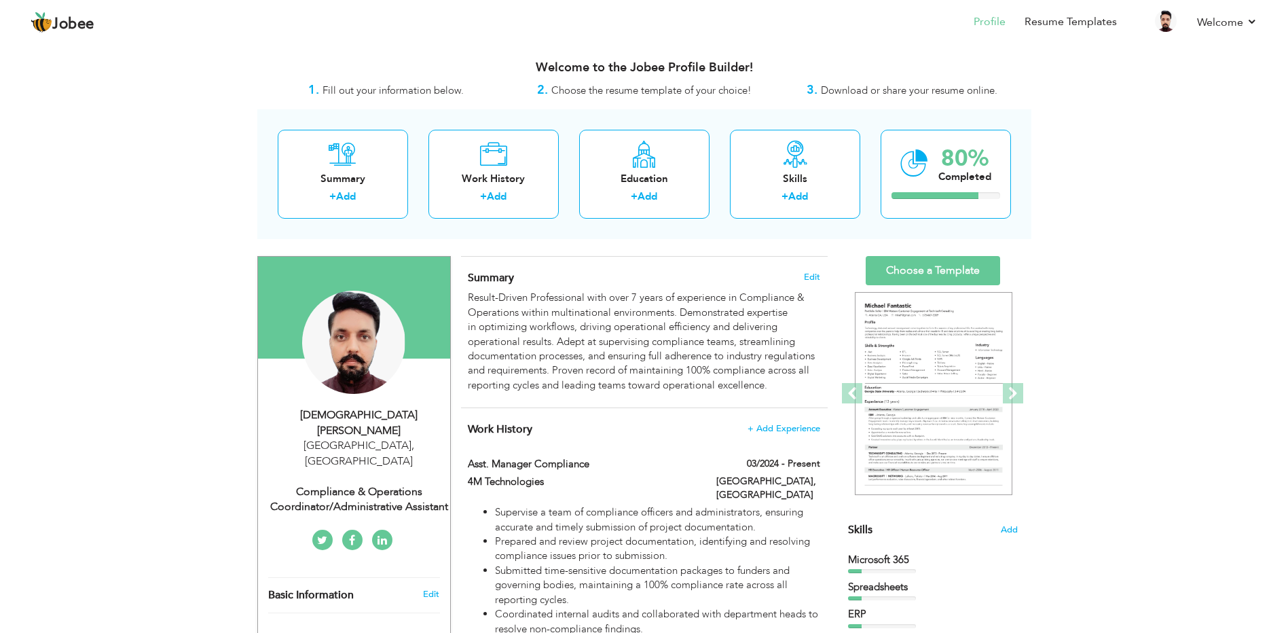 This screenshot has width=1288, height=633. I want to click on h4: Adding a summary is a quick and easy way to highlight your experience and interests., so click(644, 278).